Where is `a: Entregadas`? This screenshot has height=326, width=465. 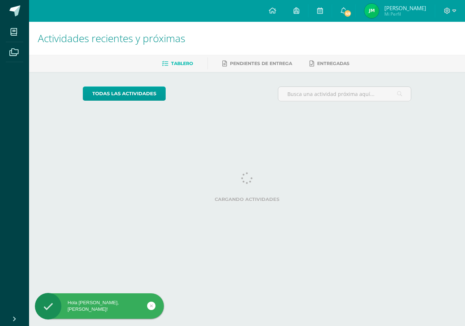
a: Entregadas is located at coordinates (329, 64).